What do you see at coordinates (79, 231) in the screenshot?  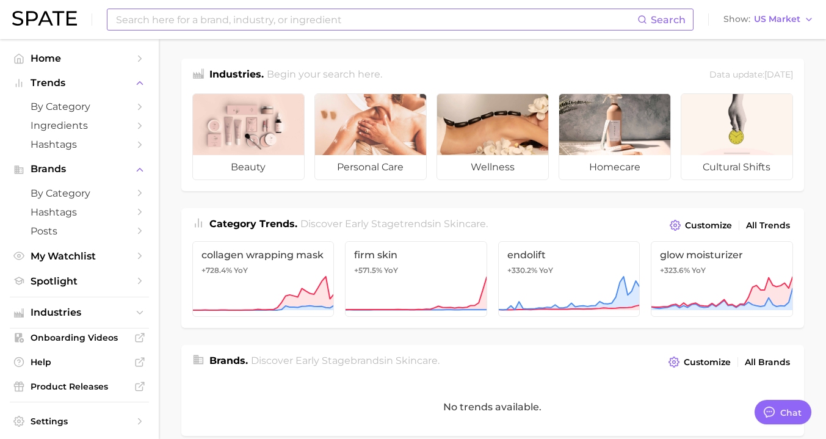 I see `span: Posts` at bounding box center [79, 231].